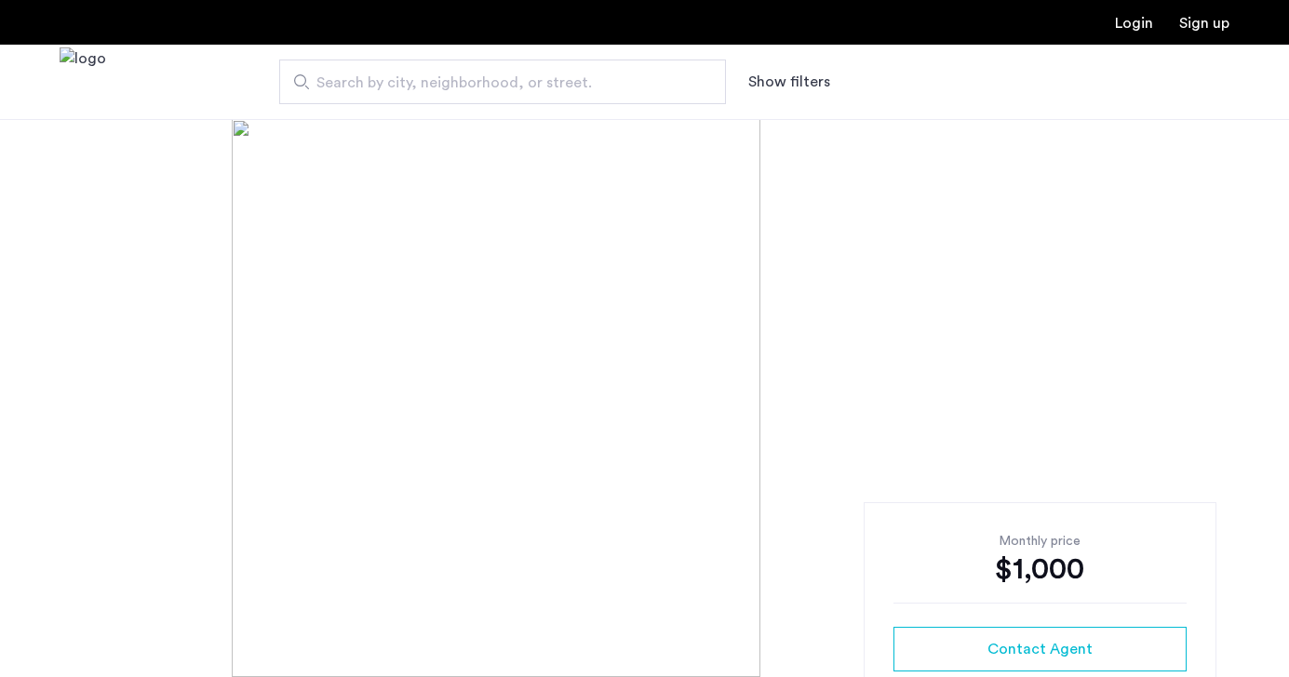 The image size is (1289, 677). What do you see at coordinates (1133, 23) in the screenshot?
I see `a: Login` at bounding box center [1133, 23].